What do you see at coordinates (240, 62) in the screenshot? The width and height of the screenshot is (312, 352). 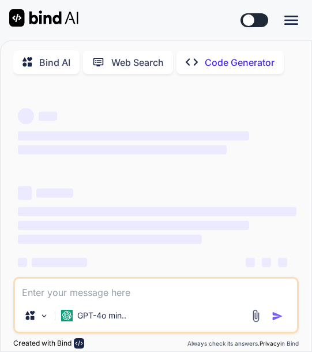 I see `p: Code Generator` at bounding box center [240, 62].